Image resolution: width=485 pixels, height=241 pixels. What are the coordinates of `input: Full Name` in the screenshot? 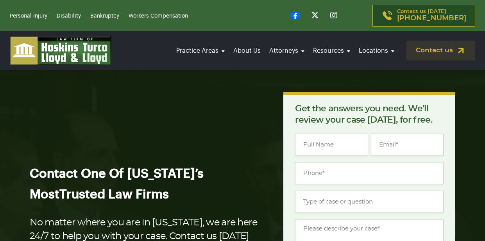 It's located at (332, 145).